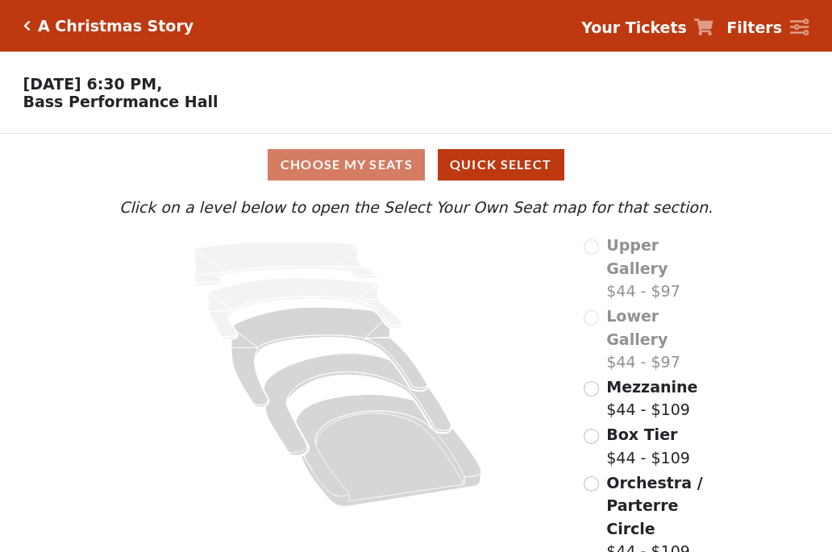 This screenshot has width=832, height=552. Describe the element at coordinates (647, 27) in the screenshot. I see `a: Your Tickets` at that location.